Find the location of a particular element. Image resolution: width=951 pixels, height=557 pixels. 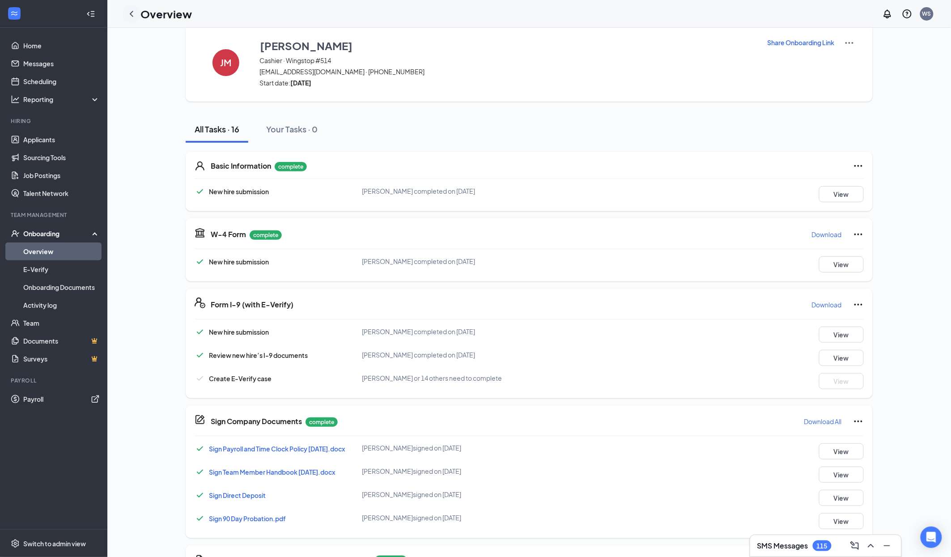

div: Open Intercom Messenger is located at coordinates (931, 537).